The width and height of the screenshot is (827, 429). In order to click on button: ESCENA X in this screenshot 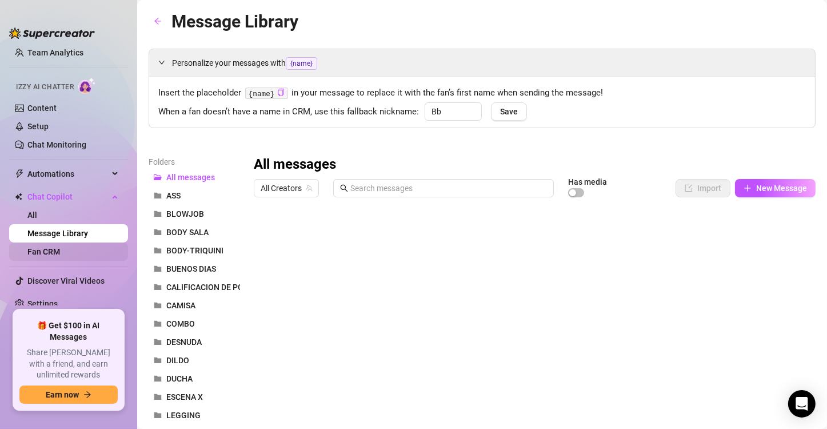, I will do `click(194, 397)`.